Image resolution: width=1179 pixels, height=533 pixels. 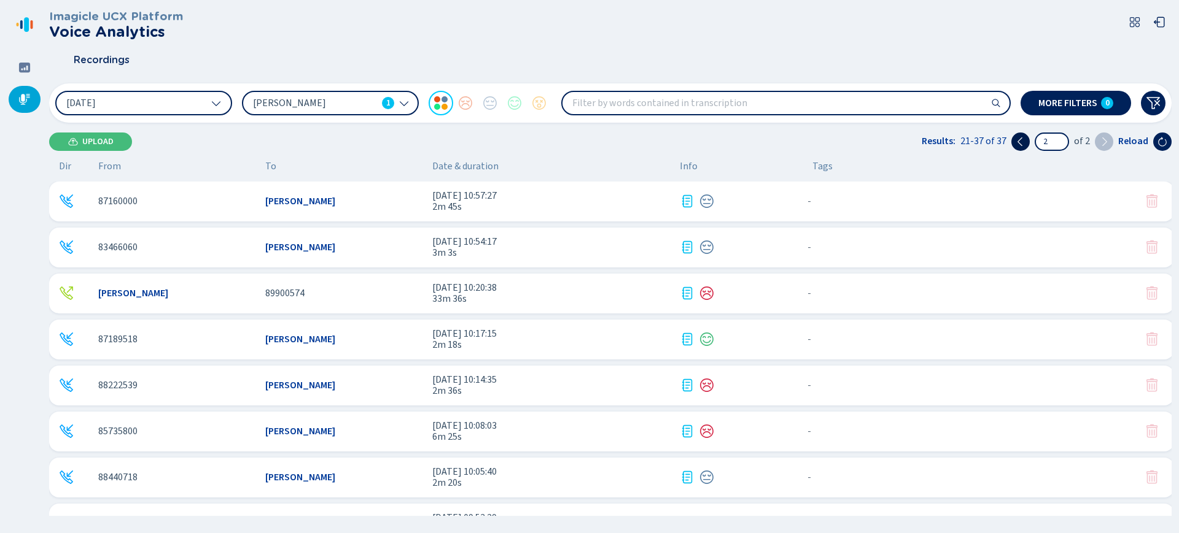 What do you see at coordinates (1068, 103) in the screenshot?
I see `span: More filters` at bounding box center [1068, 103].